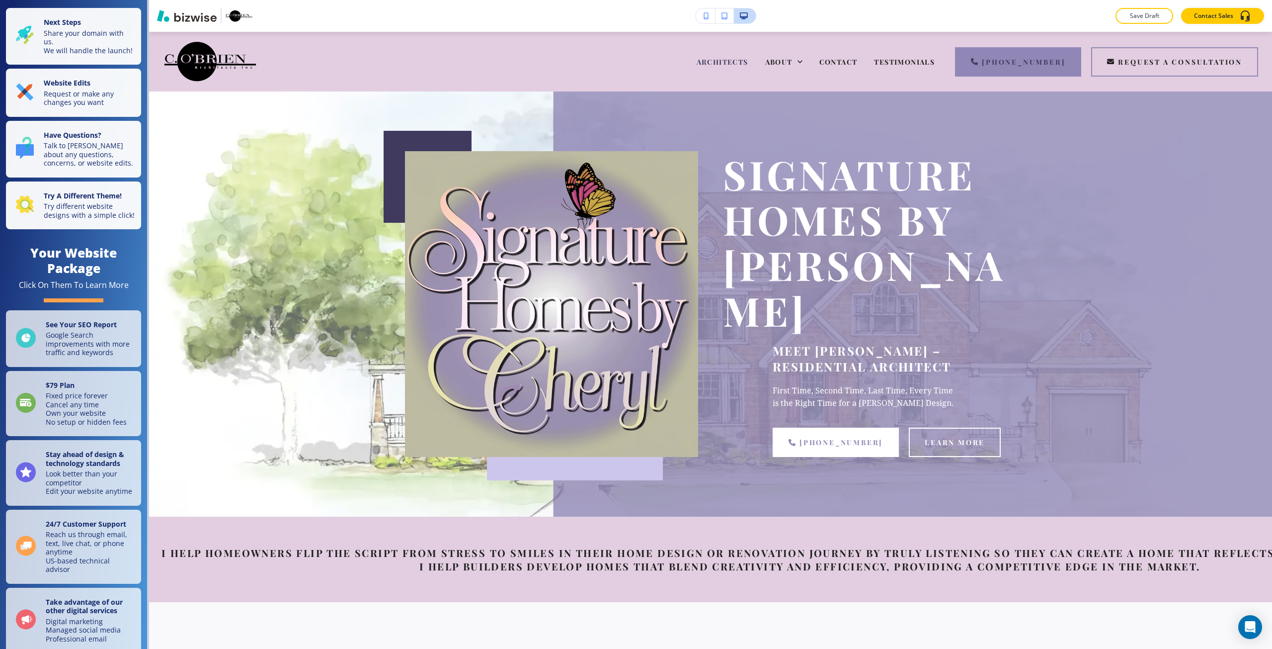 The image size is (1272, 649). What do you see at coordinates (90, 630) in the screenshot?
I see `p: Digital marketing Managed social media Professional email` at bounding box center [90, 630].